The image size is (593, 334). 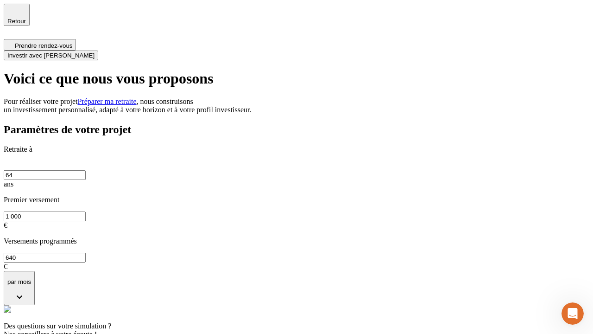 I want to click on span: un investissement personnalisé, adapté à votre horizon et à votre profil investisseur., so click(x=127, y=109).